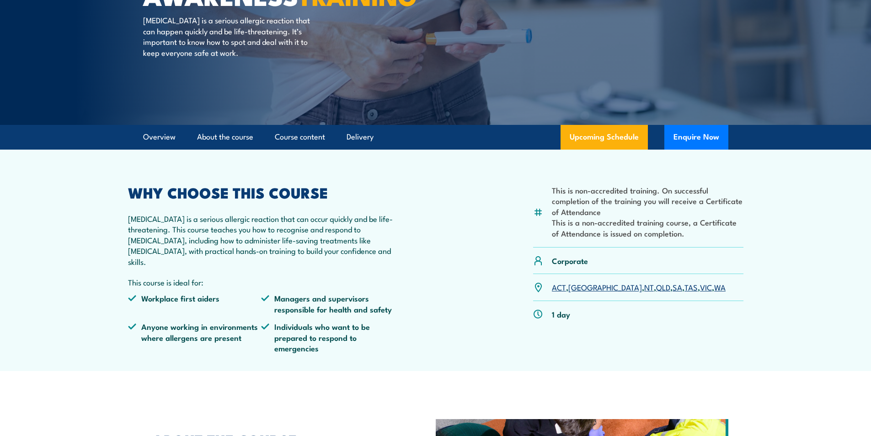 The image size is (871, 436). What do you see at coordinates (360, 137) in the screenshot?
I see `a: Delivery` at bounding box center [360, 137].